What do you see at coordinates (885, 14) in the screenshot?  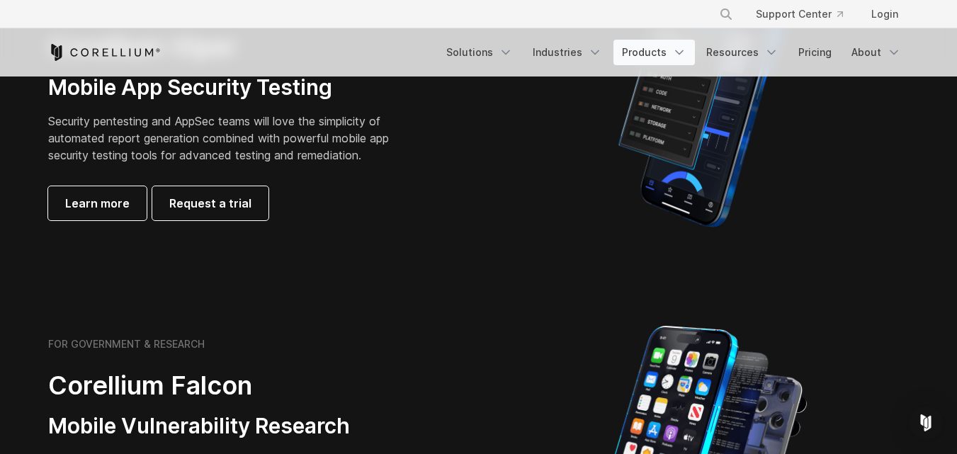 I see `a: Login` at bounding box center [885, 14].